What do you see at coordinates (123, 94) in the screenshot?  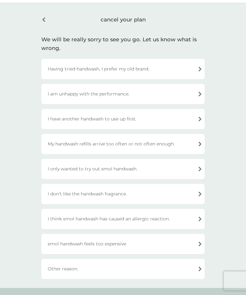 I see `div: I am unhappy with the performance.` at bounding box center [123, 94].